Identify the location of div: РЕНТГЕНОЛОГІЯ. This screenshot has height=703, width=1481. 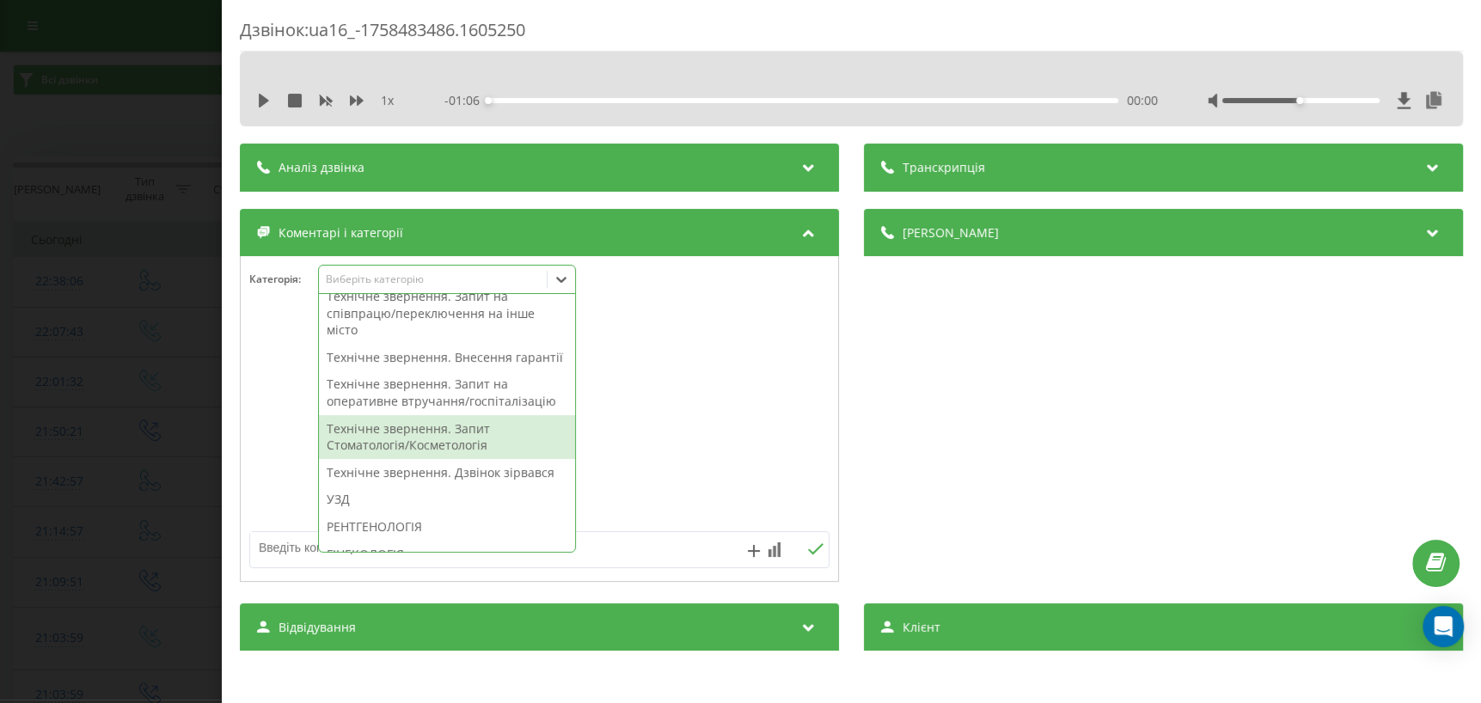
(447, 527).